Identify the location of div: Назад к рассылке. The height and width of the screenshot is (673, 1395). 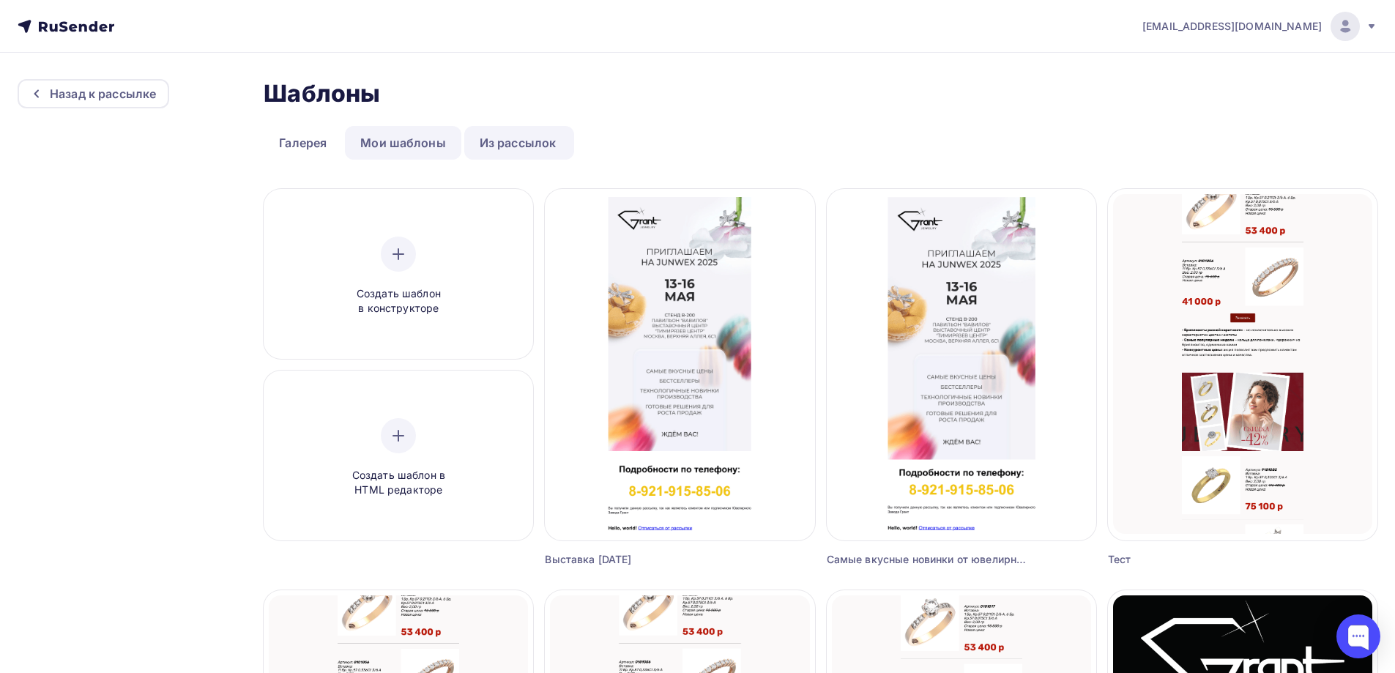
(103, 94).